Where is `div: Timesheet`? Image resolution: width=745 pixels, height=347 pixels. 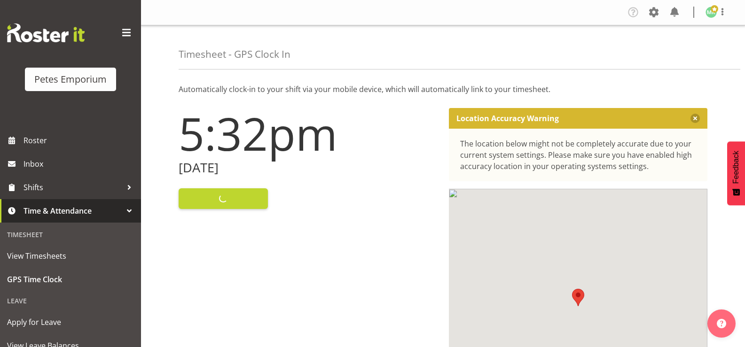 div: Timesheet is located at coordinates (70, 234).